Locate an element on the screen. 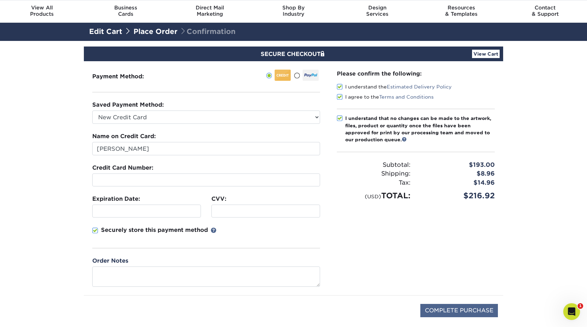 Image resolution: width=587 pixels, height=327 pixels. div: $193.00 is located at coordinates (458, 165).